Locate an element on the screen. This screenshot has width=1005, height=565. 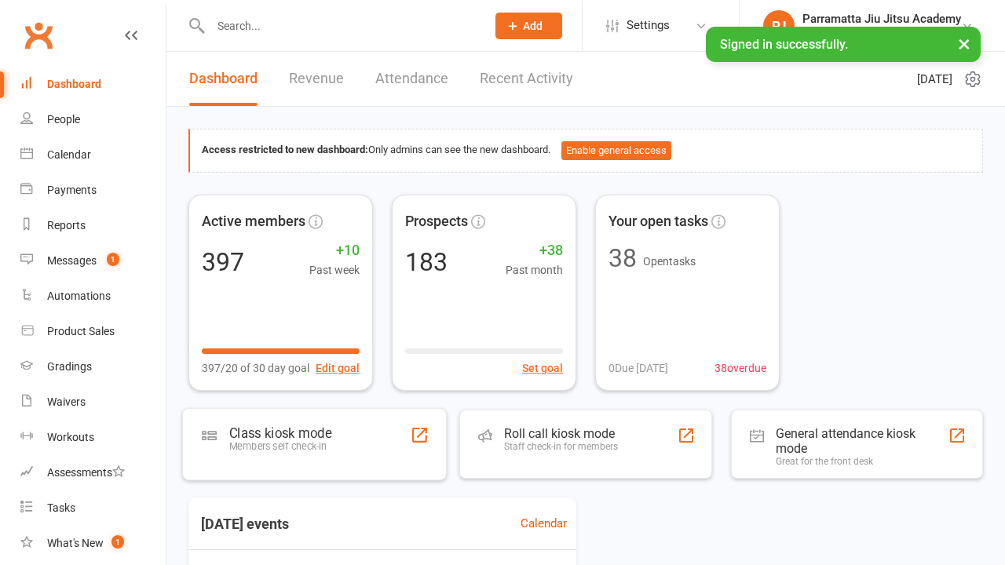
a: Assessments is located at coordinates (93, 473).